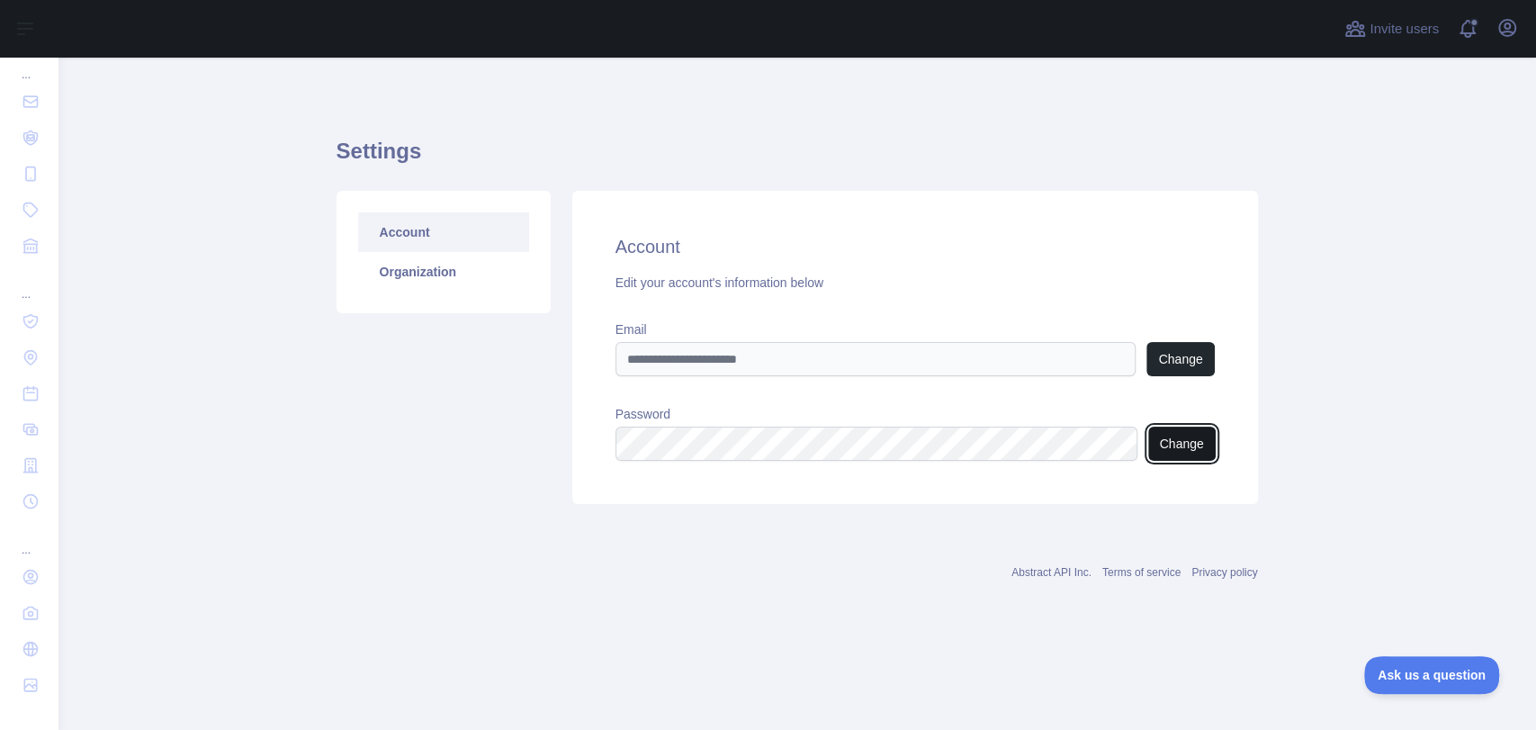  Describe the element at coordinates (915, 247) in the screenshot. I see `h2: Account` at that location.